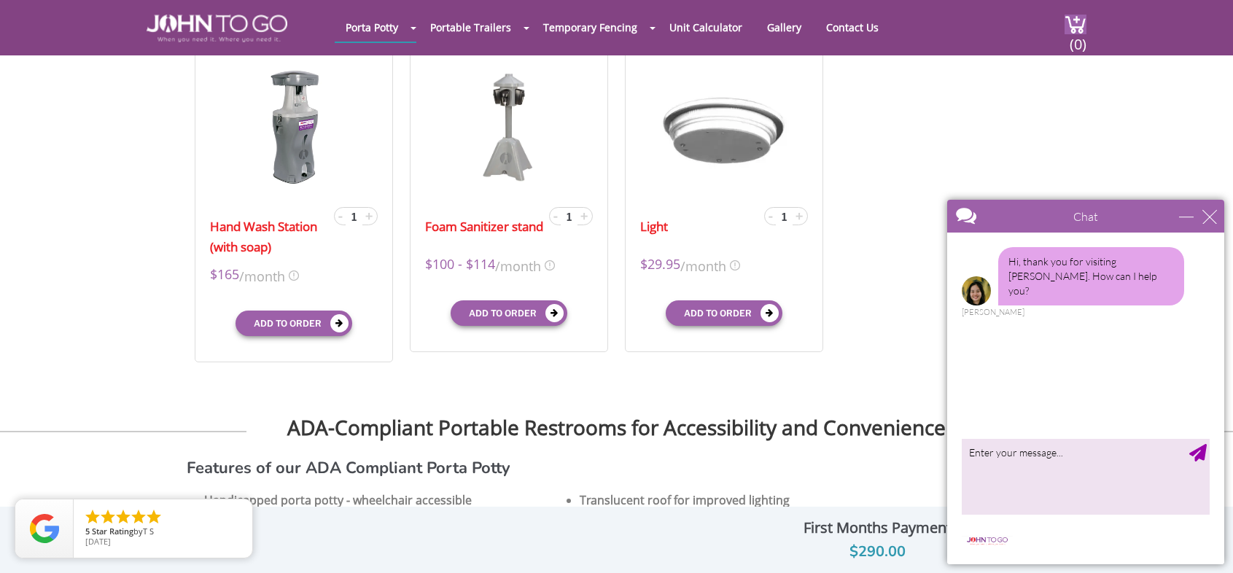  I want to click on a: Temporary Fencing, so click(590, 27).